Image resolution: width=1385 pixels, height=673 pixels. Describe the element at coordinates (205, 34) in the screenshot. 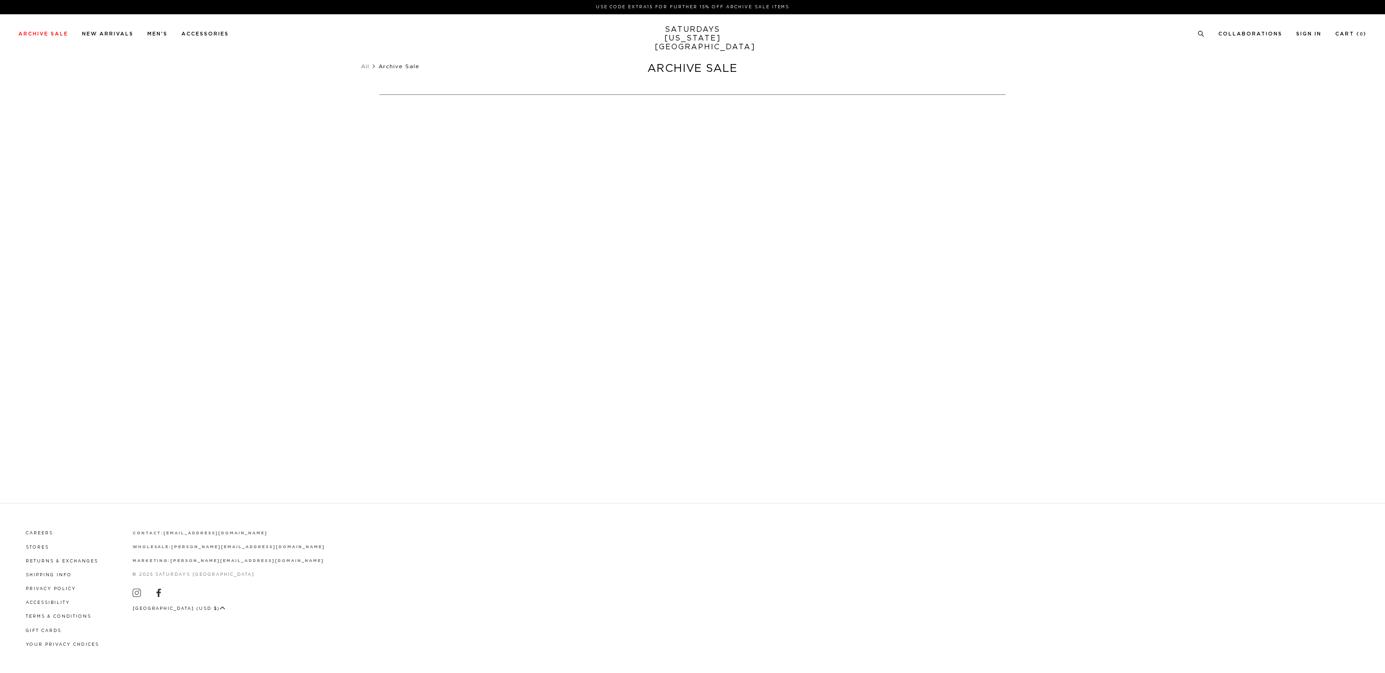

I see `a: Accessories` at that location.